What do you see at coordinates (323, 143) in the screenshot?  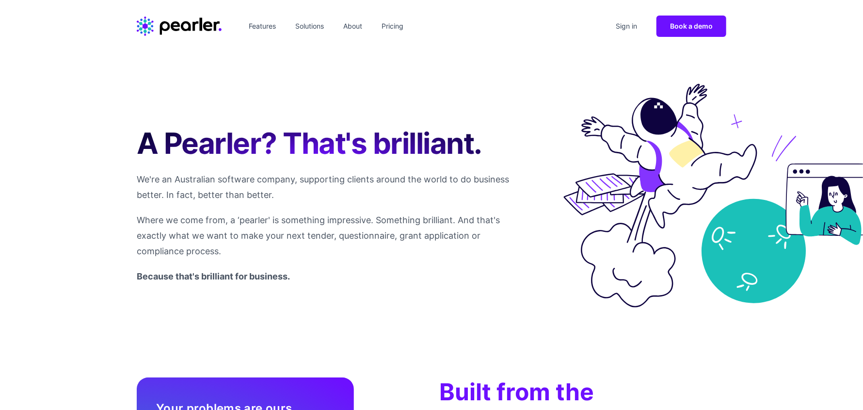 I see `h1: A Pearler? That's brilliant.` at bounding box center [323, 143].